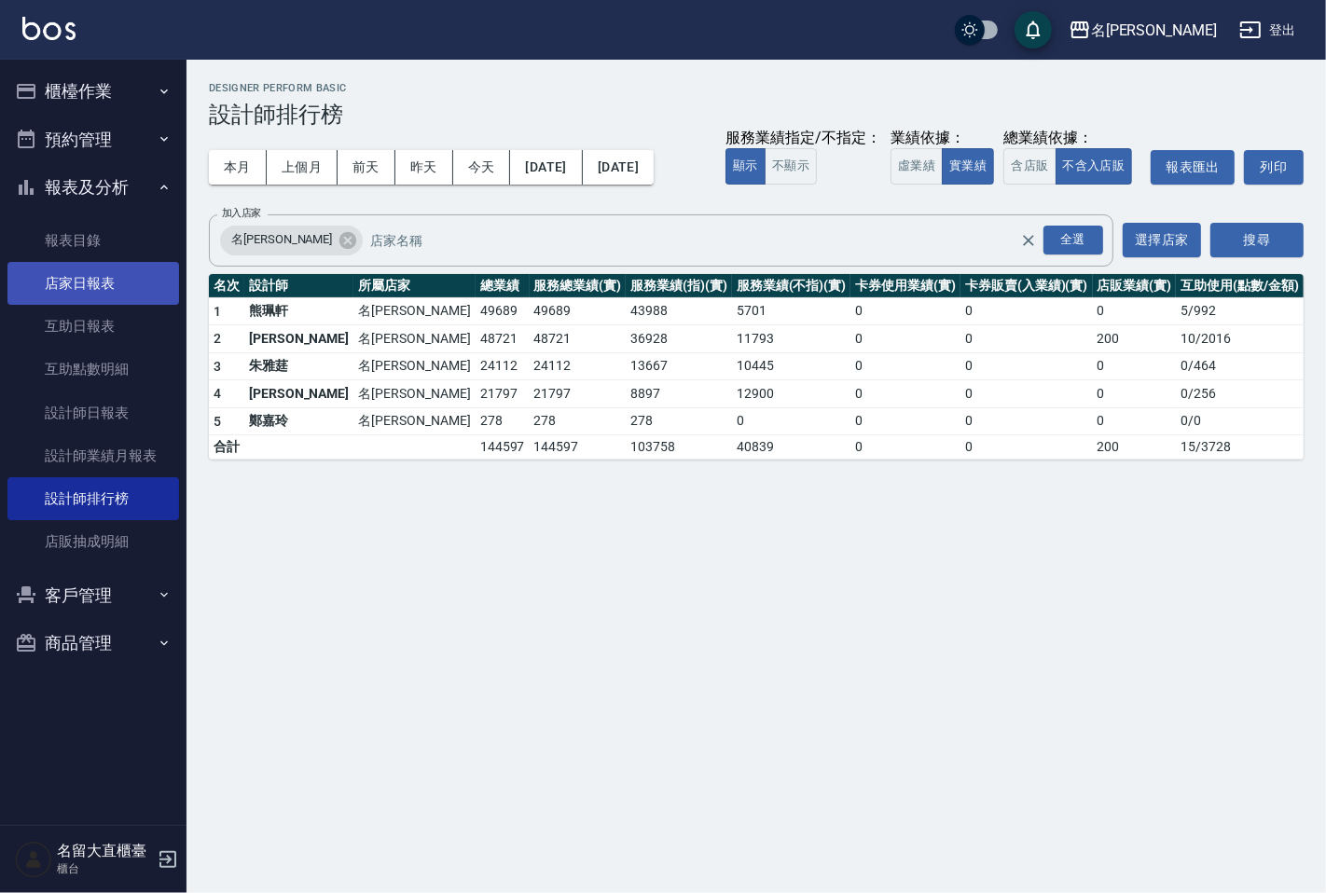 Image resolution: width=1326 pixels, height=893 pixels. Describe the element at coordinates (217, 421) in the screenshot. I see `span: 5` at that location.